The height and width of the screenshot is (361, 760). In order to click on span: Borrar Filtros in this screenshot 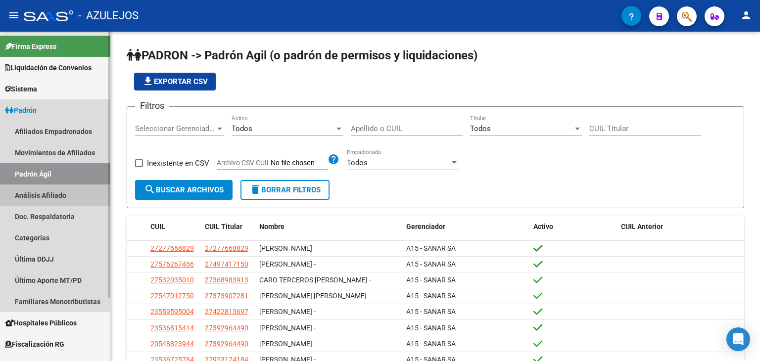, I will do `click(285, 190)`.